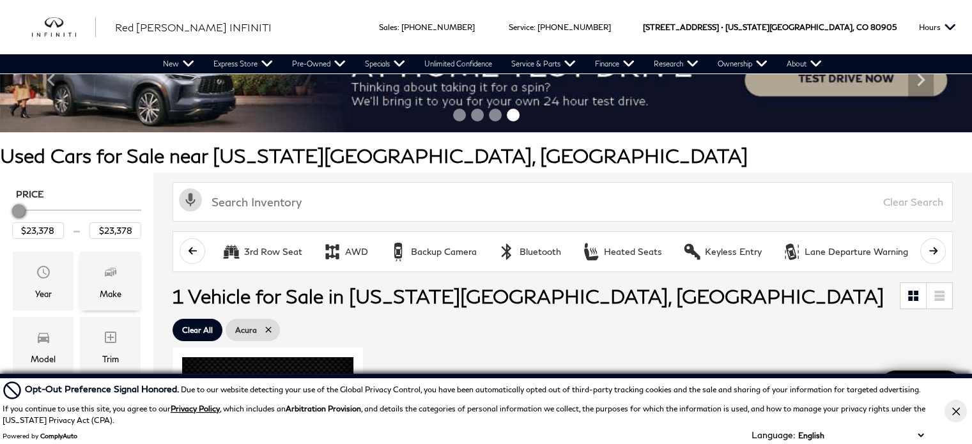  Describe the element at coordinates (19, 211) in the screenshot. I see `div: Maximum Price` at that location.